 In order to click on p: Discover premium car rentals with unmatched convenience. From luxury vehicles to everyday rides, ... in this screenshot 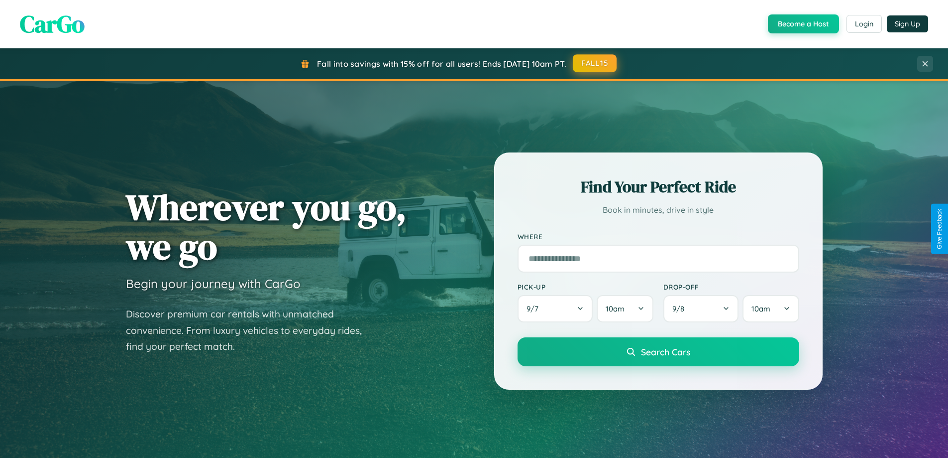, I will do `click(250, 330)`.